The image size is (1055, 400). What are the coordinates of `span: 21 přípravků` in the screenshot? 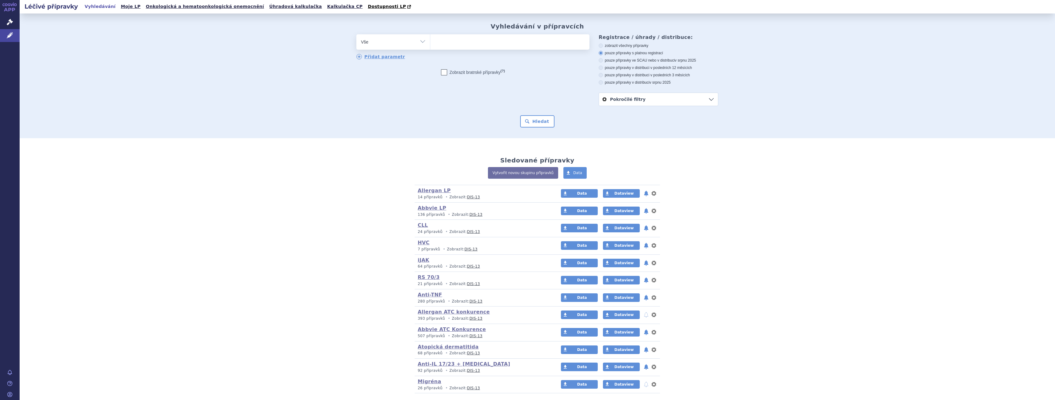 It's located at (430, 284).